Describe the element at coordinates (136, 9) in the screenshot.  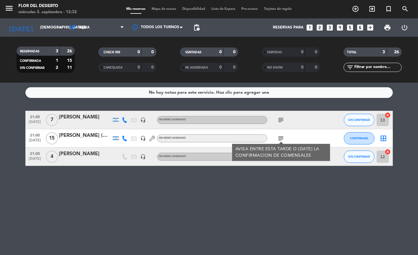
I see `span: Mis reservas` at that location.